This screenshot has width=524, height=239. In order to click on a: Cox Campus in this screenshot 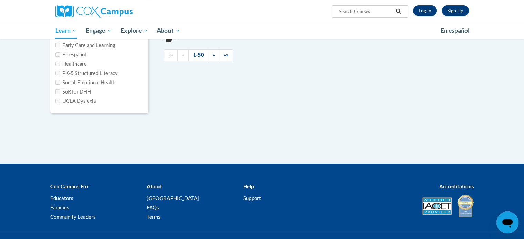, I will do `click(121, 11)`.